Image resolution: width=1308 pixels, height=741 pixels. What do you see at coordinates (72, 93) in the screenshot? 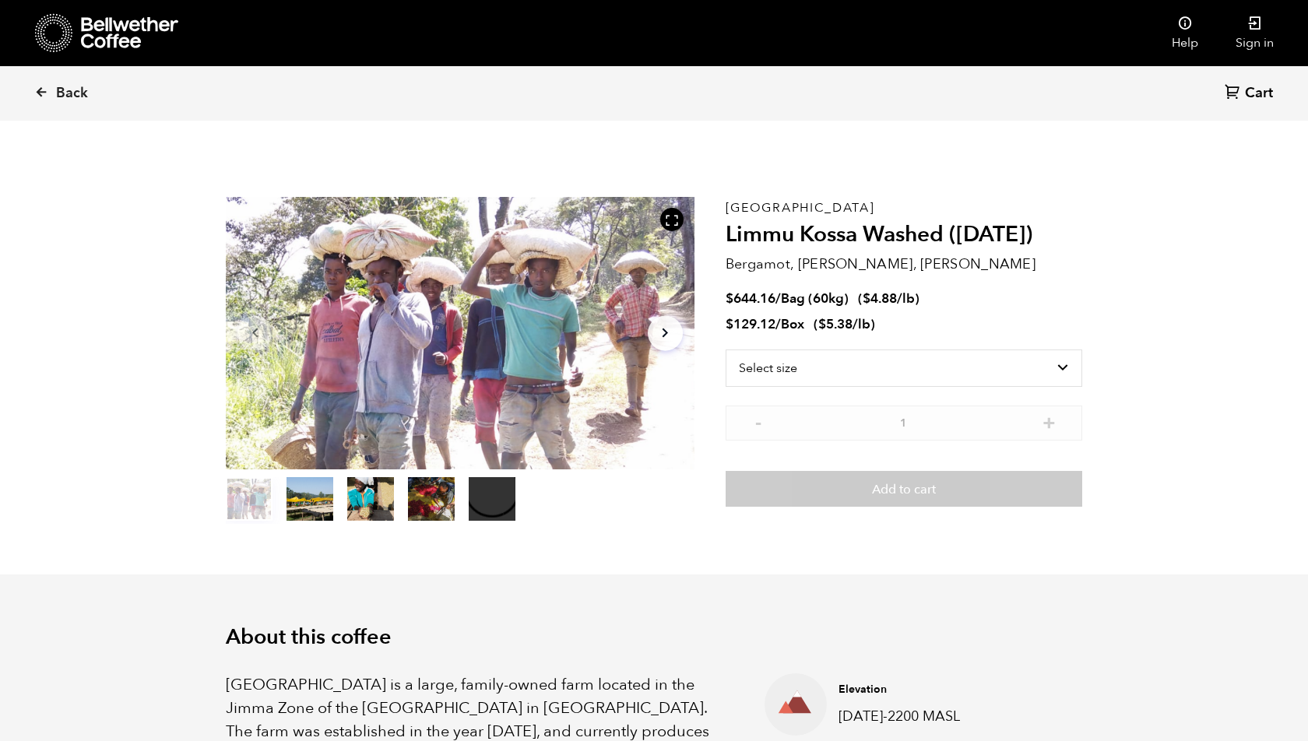
I see `span: Back` at bounding box center [72, 93].